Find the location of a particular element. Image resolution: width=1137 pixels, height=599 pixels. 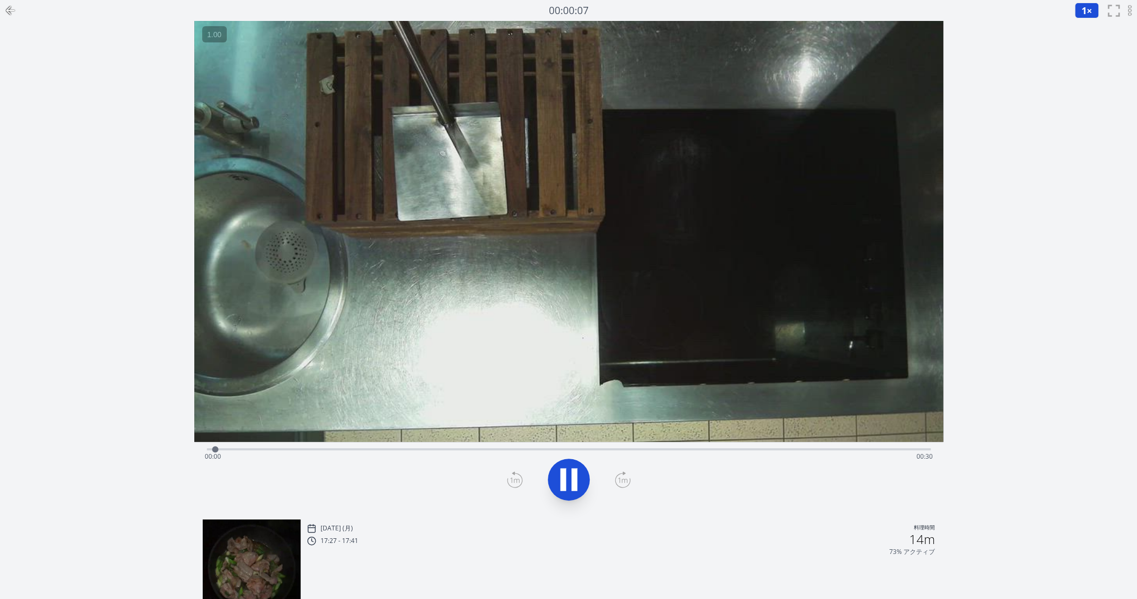

a: 00:00:07 is located at coordinates (569, 10).